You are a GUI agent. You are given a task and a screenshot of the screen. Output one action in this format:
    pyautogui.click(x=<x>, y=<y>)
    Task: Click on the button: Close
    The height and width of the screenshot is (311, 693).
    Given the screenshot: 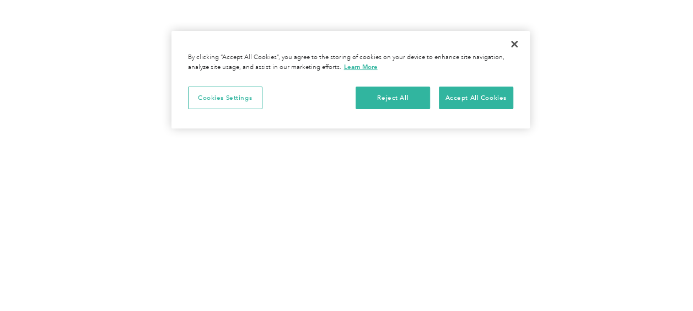 What is the action you would take?
    pyautogui.click(x=514, y=44)
    